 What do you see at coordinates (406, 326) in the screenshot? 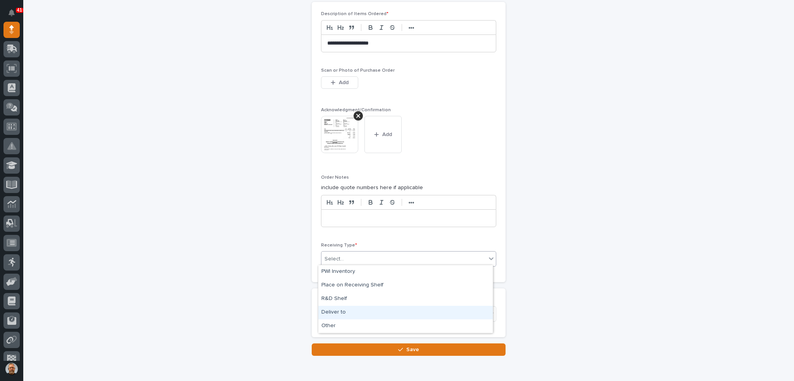
I see `div: Other` at bounding box center [406, 326].